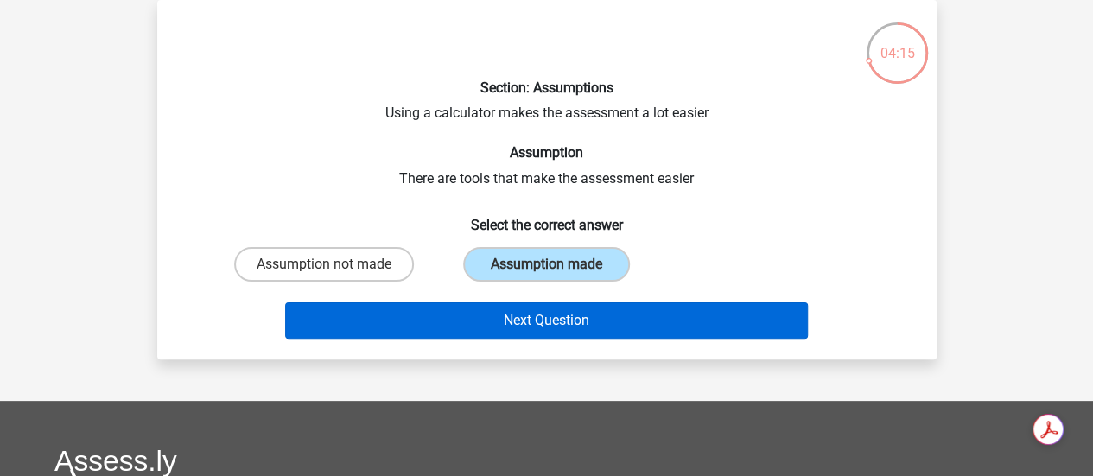 This screenshot has height=476, width=1093. Describe the element at coordinates (547, 87) in the screenshot. I see `h6: Section: Assumptions` at that location.